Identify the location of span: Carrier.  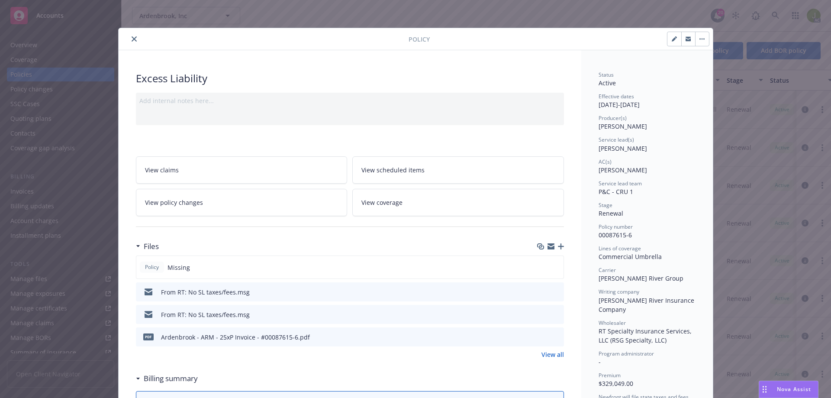
(607, 270).